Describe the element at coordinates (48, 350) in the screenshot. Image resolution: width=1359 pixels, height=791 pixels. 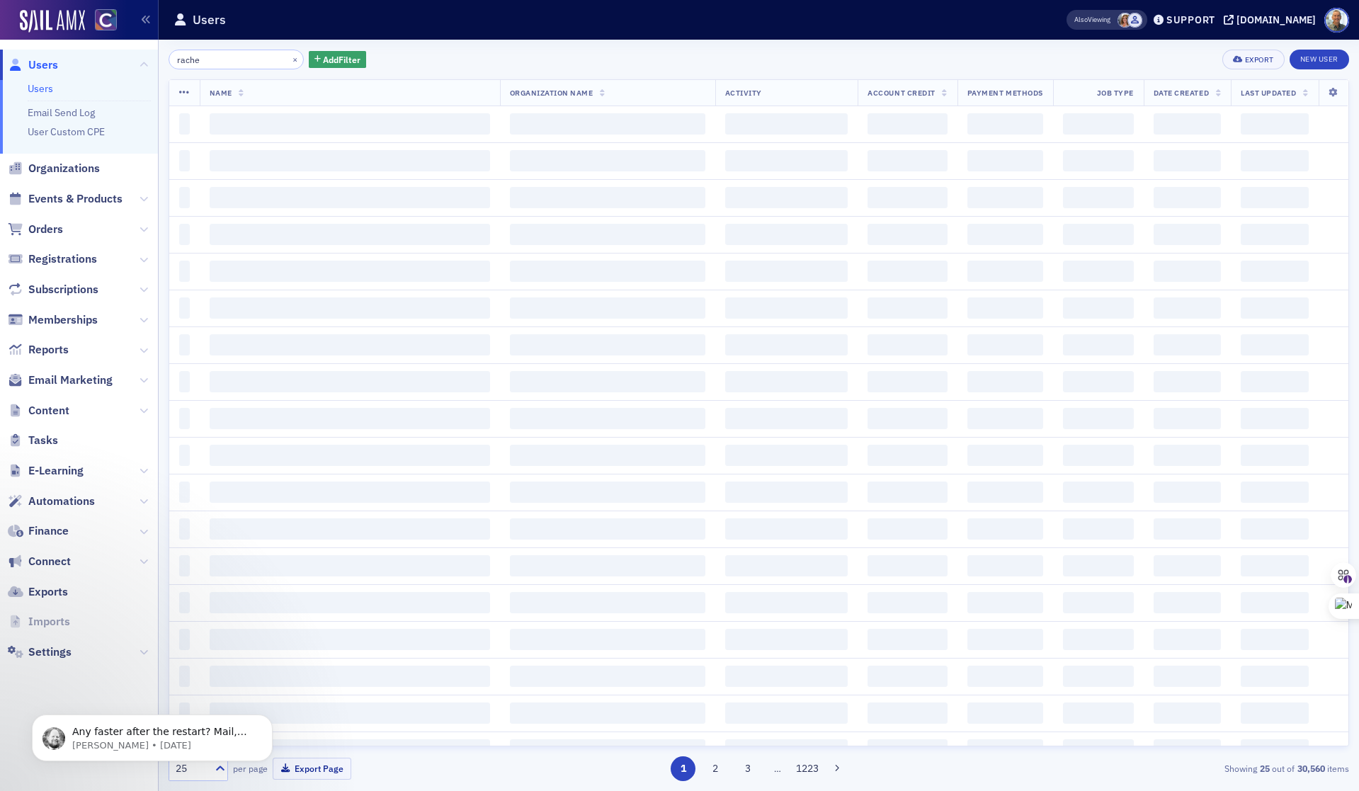
I see `span: Reports` at that location.